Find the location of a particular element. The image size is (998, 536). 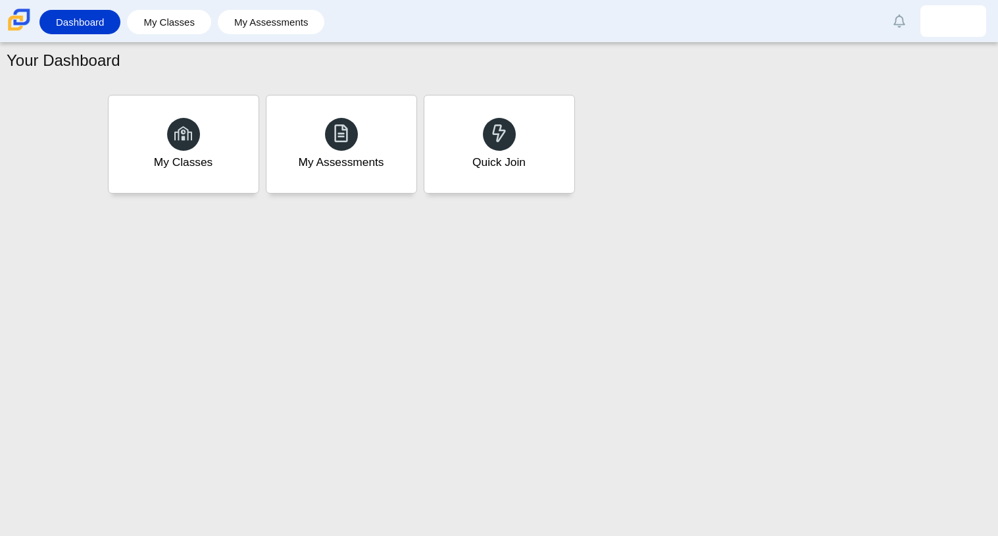

a: Dashboard is located at coordinates (80, 22).